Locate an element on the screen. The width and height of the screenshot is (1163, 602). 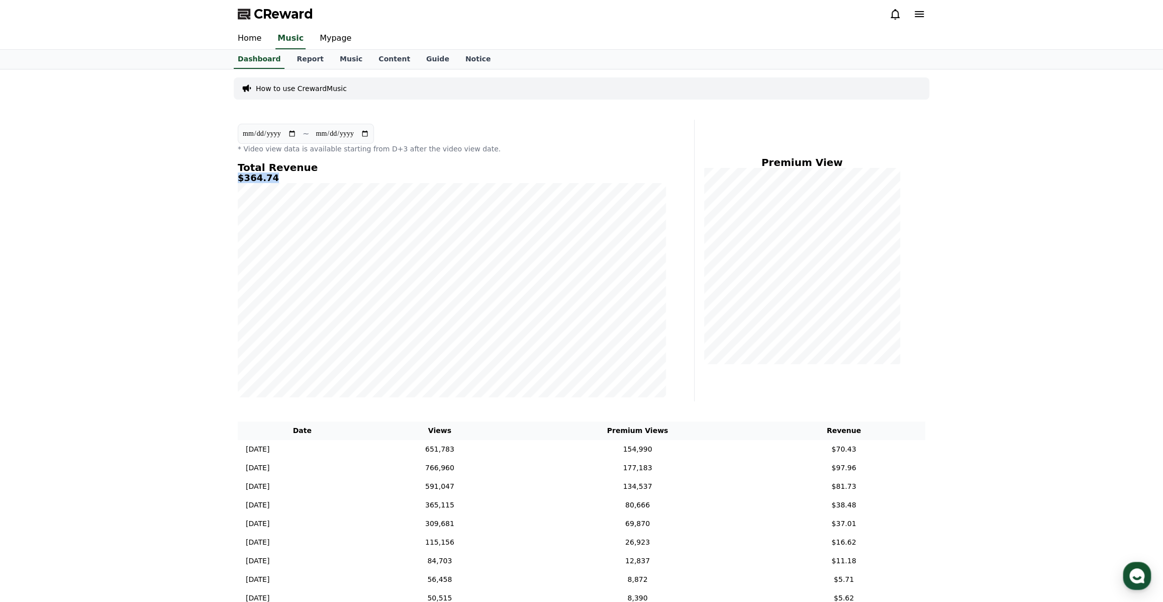
th: Premium Views is located at coordinates (637, 430).